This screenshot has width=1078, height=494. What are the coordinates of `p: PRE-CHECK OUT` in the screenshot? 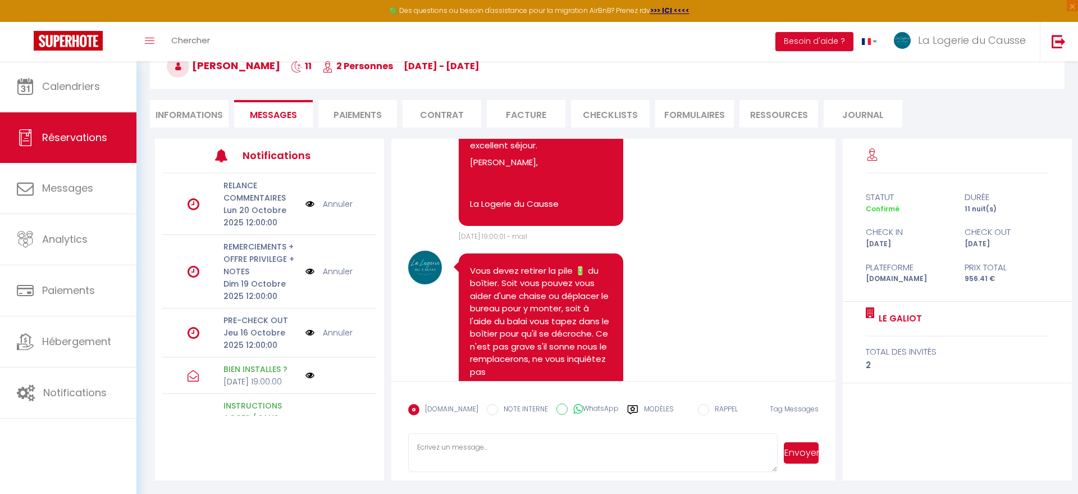 It's located at (261, 320).